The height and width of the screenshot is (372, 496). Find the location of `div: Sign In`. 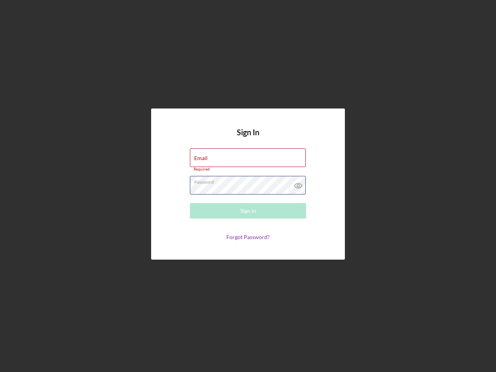

div: Sign In is located at coordinates (248, 211).